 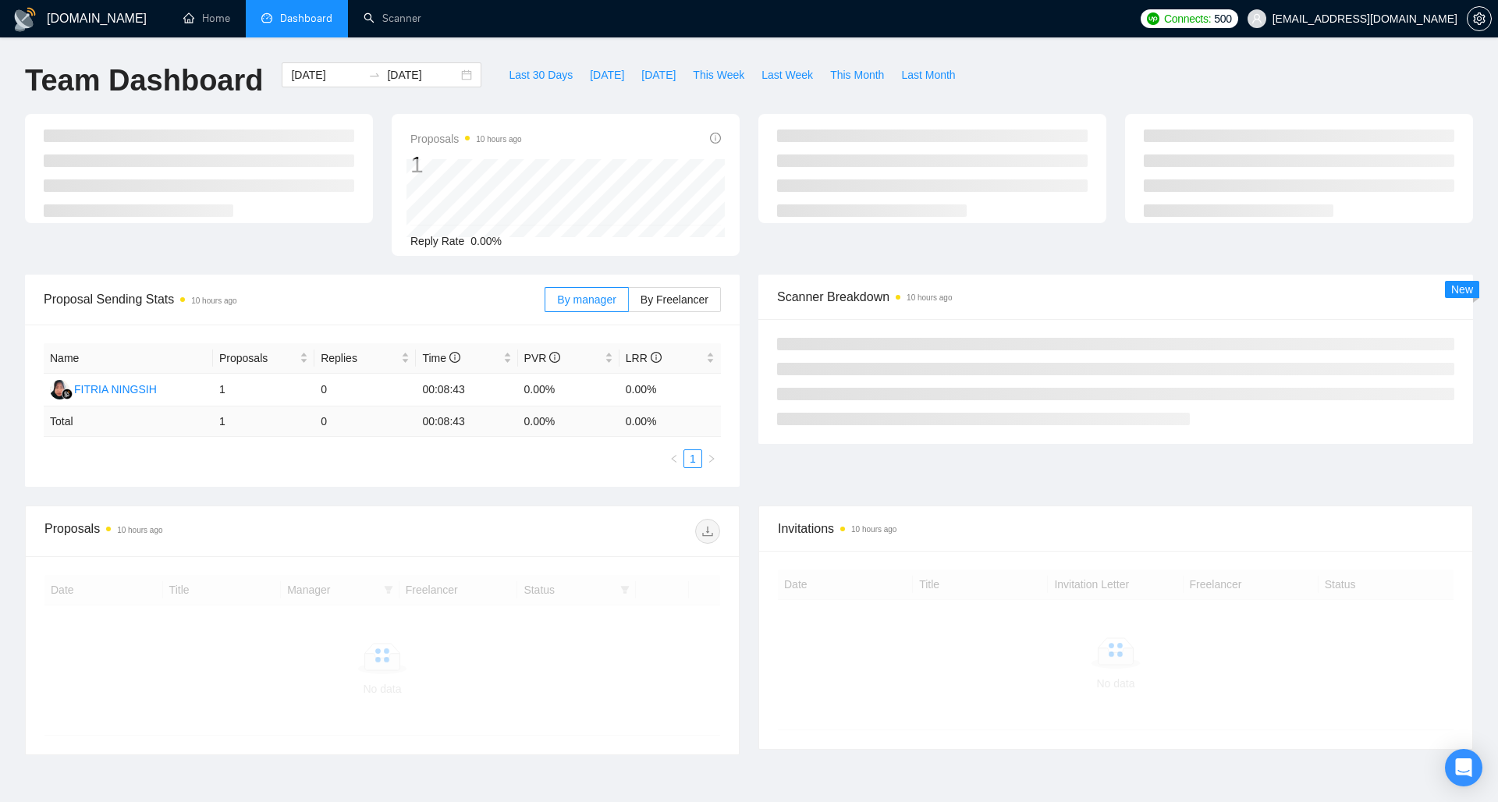 What do you see at coordinates (787, 75) in the screenshot?
I see `button: Last Week` at bounding box center [787, 75].